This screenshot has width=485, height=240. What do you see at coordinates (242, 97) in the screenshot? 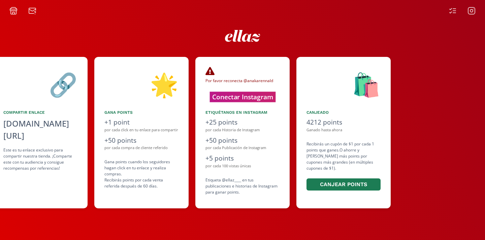
I see `button: Conectar Instagram` at bounding box center [242, 97].